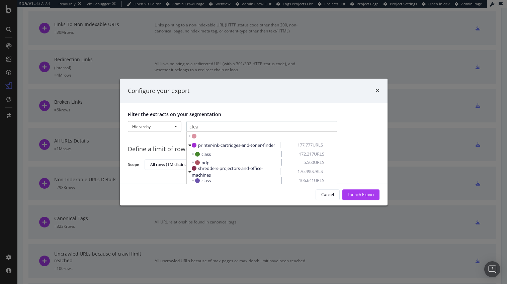 Image resolution: width=507 pixels, height=284 pixels. Describe the element at coordinates (155, 127) in the screenshot. I see `button: Hierarchy` at that location.